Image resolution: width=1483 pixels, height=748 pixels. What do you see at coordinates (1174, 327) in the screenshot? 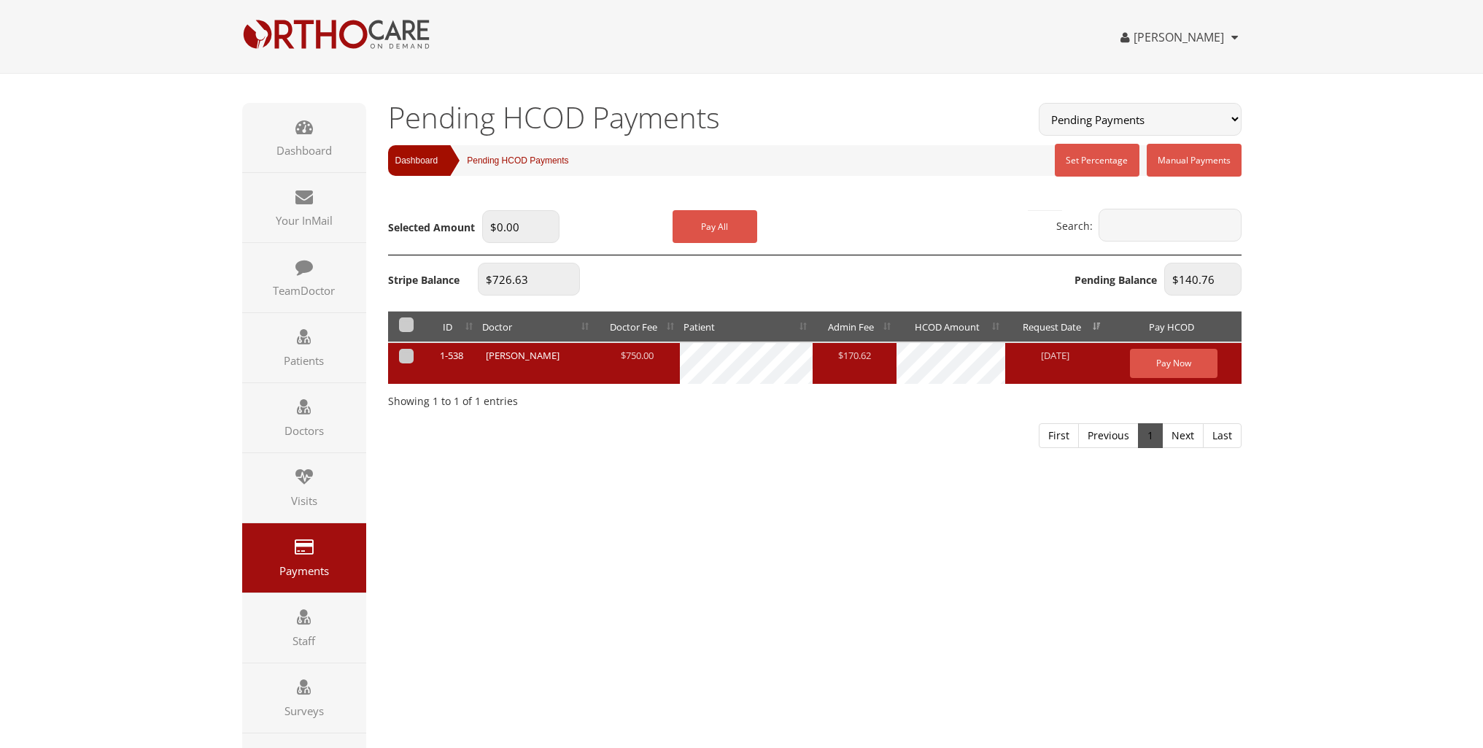
I see `th: Pay HCOD` at bounding box center [1174, 327].